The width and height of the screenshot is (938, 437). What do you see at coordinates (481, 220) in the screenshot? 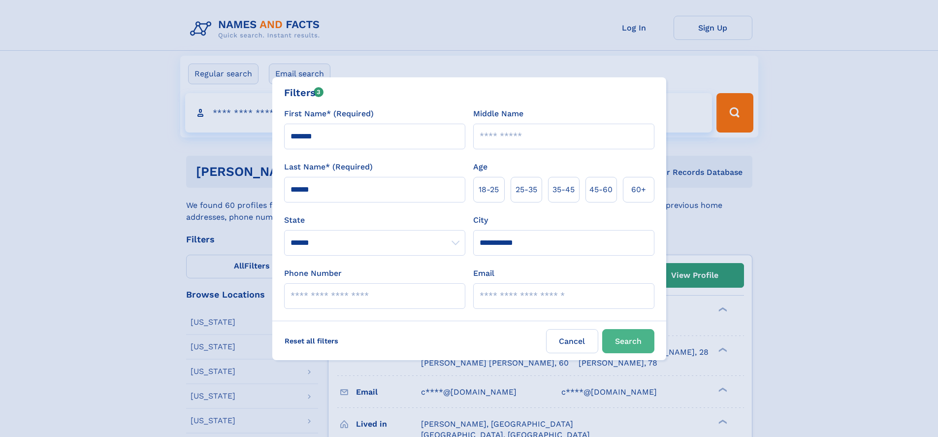
I see `label: City` at bounding box center [481, 220].